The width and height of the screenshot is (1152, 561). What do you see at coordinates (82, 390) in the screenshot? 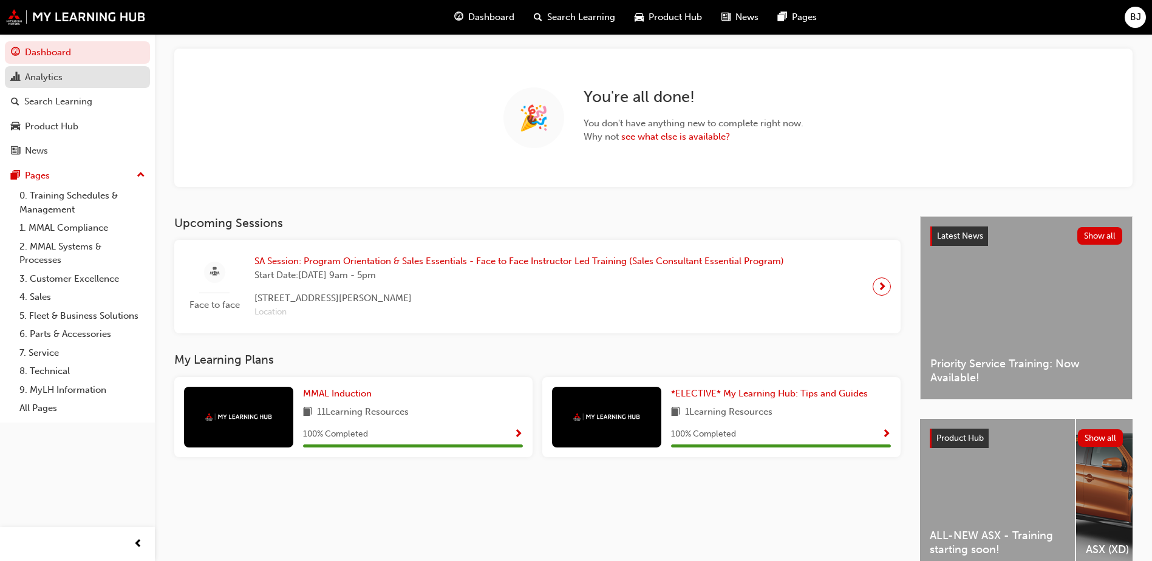
I see `a: 9. MyLH Information` at bounding box center [82, 390].